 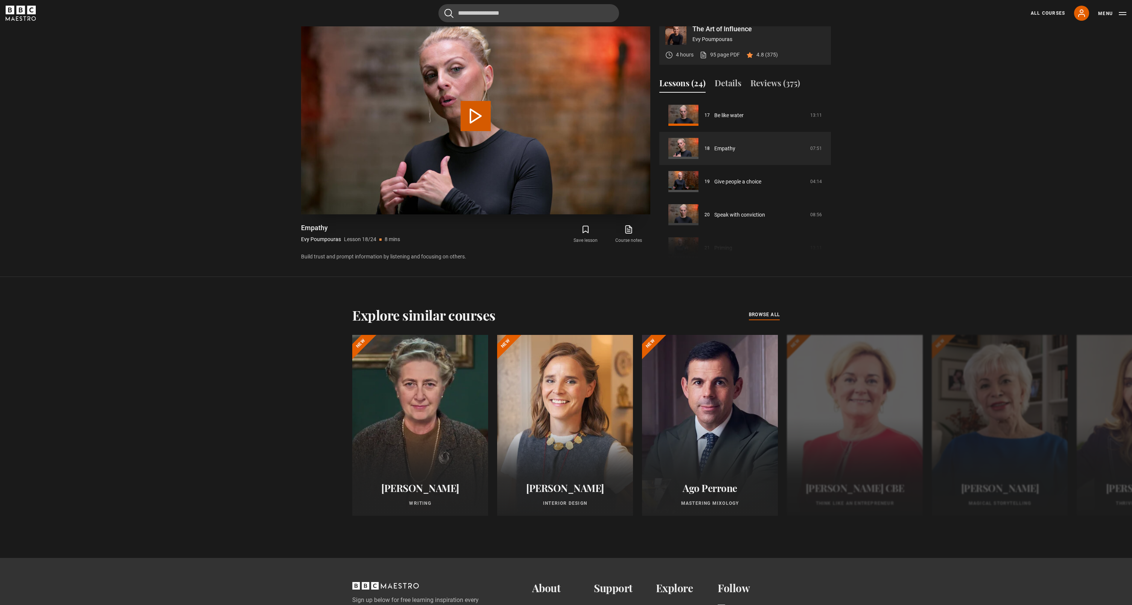 I want to click on button: Submit the search query, so click(x=449, y=13).